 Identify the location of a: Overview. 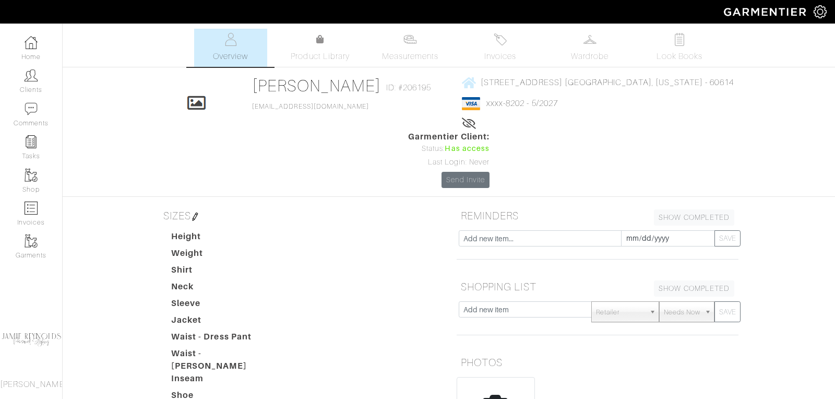
(231, 47).